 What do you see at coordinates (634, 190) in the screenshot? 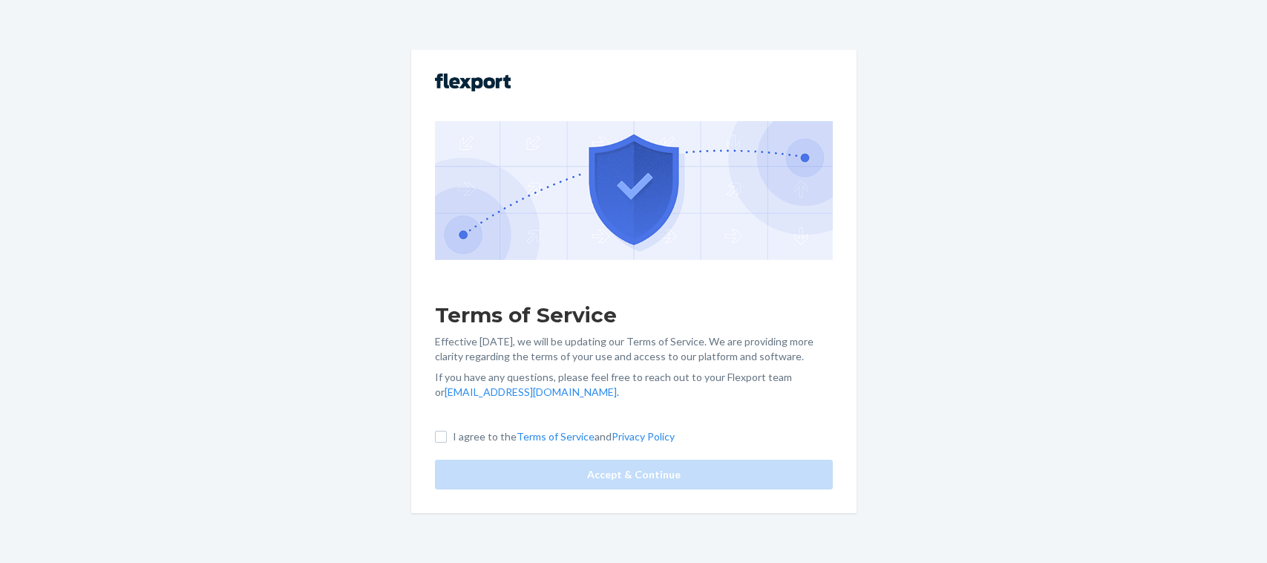
I see `img: GDPR Compliance` at bounding box center [634, 190].